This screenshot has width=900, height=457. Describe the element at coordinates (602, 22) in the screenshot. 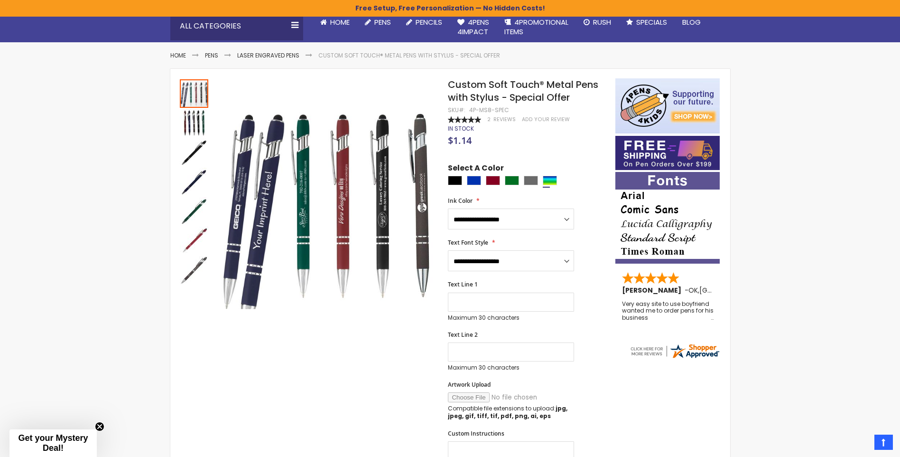

I see `span: Rush` at that location.